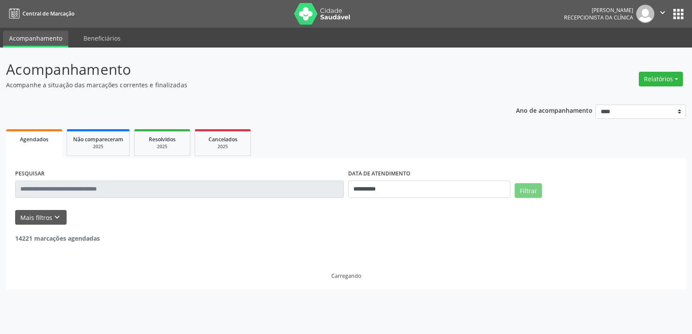 The height and width of the screenshot is (334, 692). Describe the element at coordinates (98, 139) in the screenshot. I see `span: Não compareceram` at that location.